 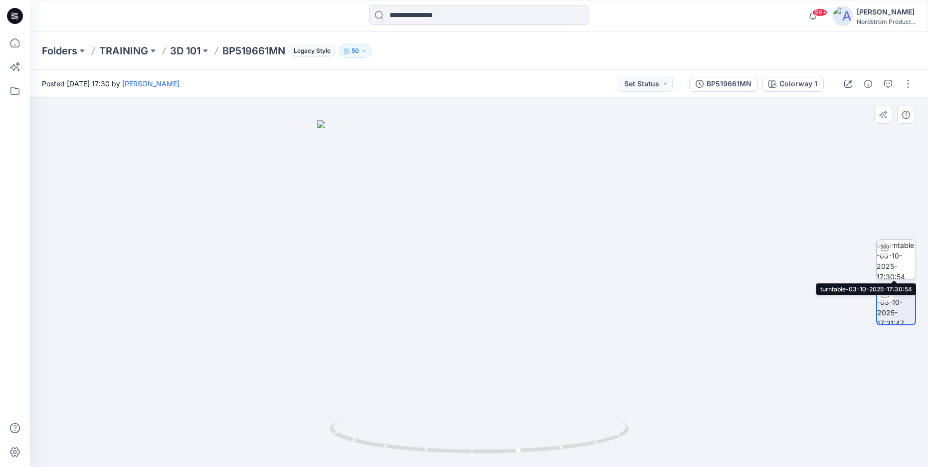 I want to click on span: 99+, so click(x=820, y=12).